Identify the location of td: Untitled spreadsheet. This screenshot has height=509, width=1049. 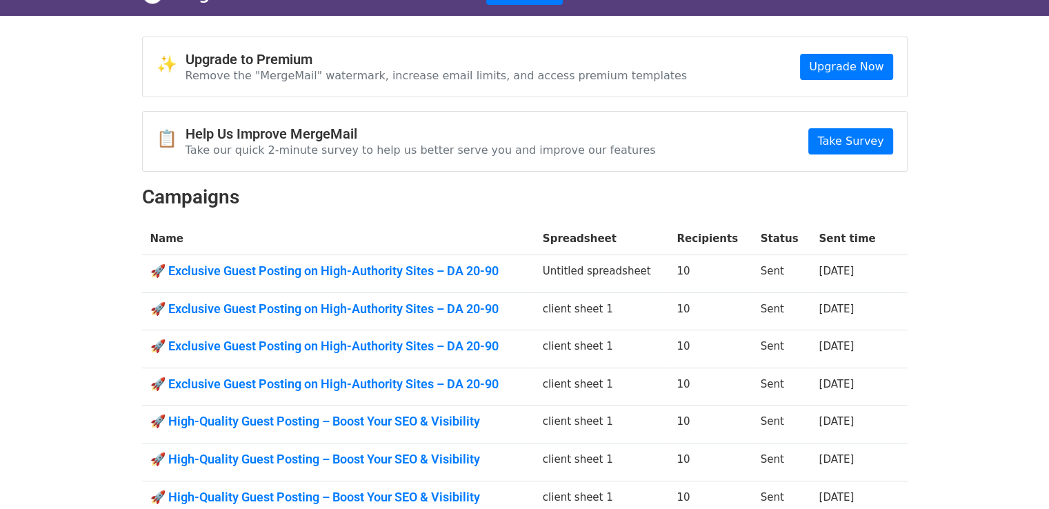
(601, 274).